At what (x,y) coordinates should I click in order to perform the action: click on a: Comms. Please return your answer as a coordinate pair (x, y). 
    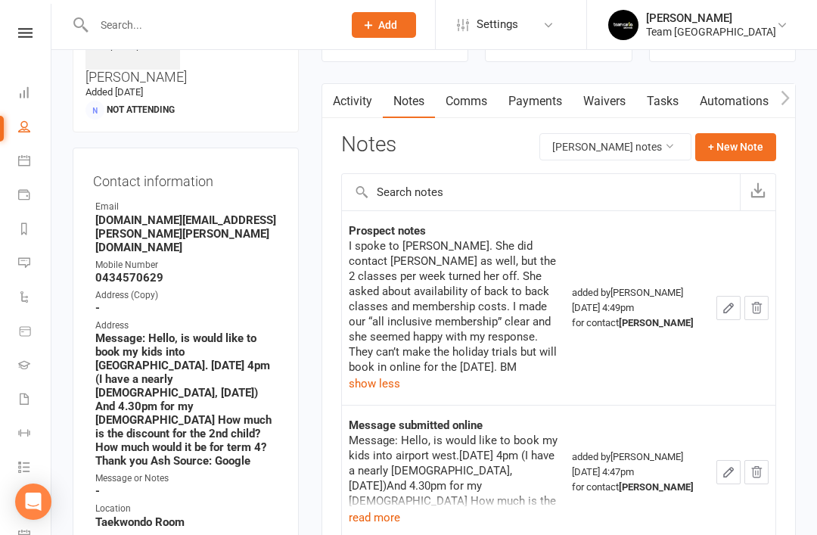
    Looking at the image, I should click on (466, 101).